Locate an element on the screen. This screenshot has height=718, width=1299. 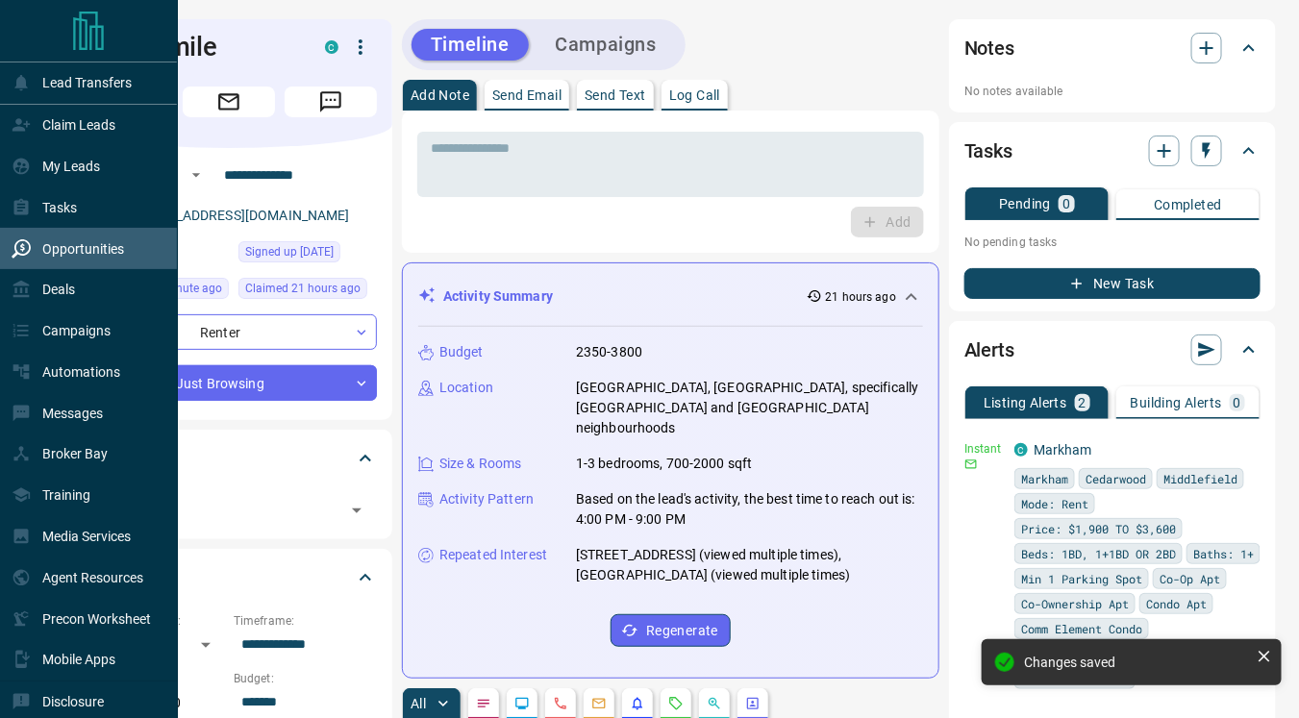
button: New Task is located at coordinates (1113, 284).